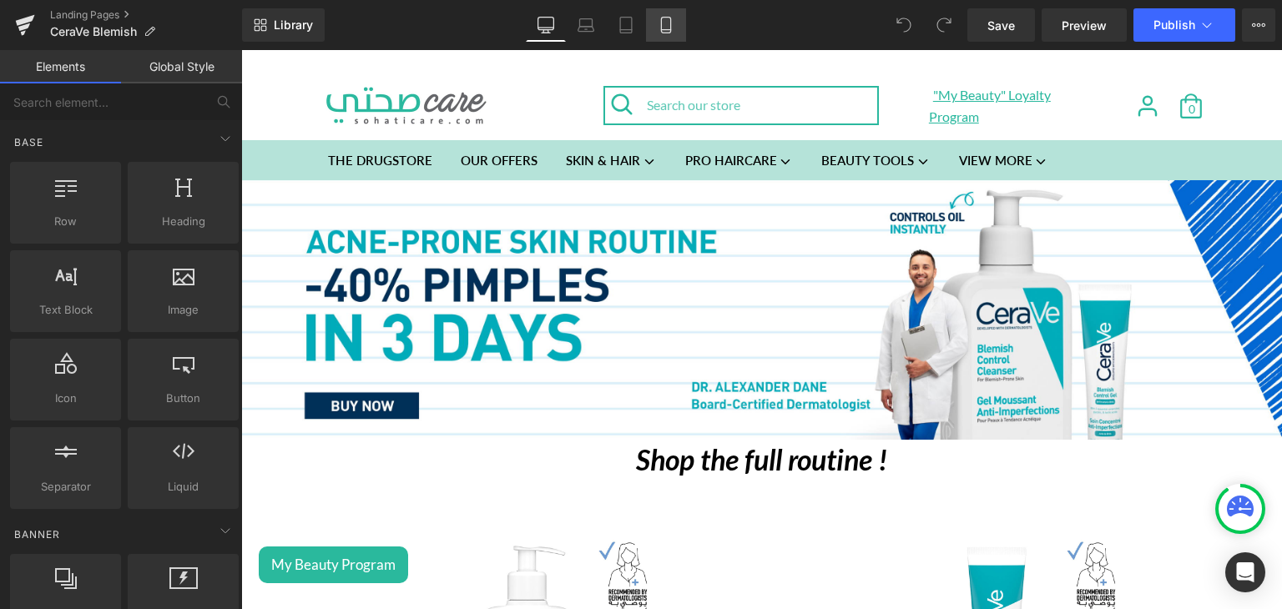 Image resolution: width=1282 pixels, height=609 pixels. What do you see at coordinates (65, 398) in the screenshot?
I see `span: Icon` at bounding box center [65, 398].